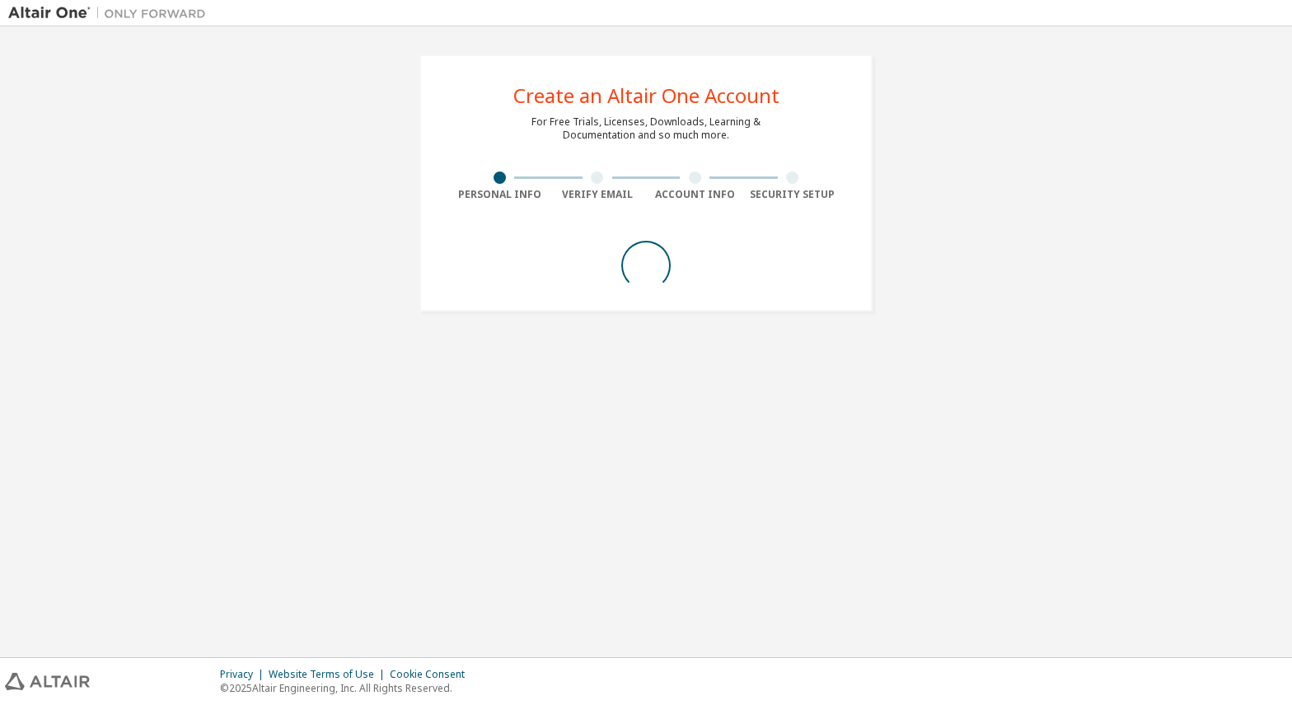 This screenshot has width=1292, height=705. Describe the element at coordinates (111, 13) in the screenshot. I see `img: Altair One` at that location.